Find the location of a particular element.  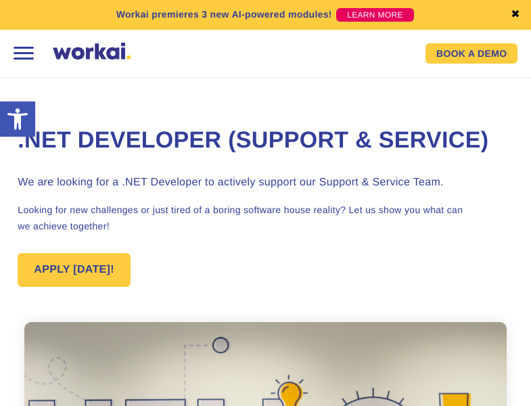

a: BOOK A DEMO is located at coordinates (471, 53).